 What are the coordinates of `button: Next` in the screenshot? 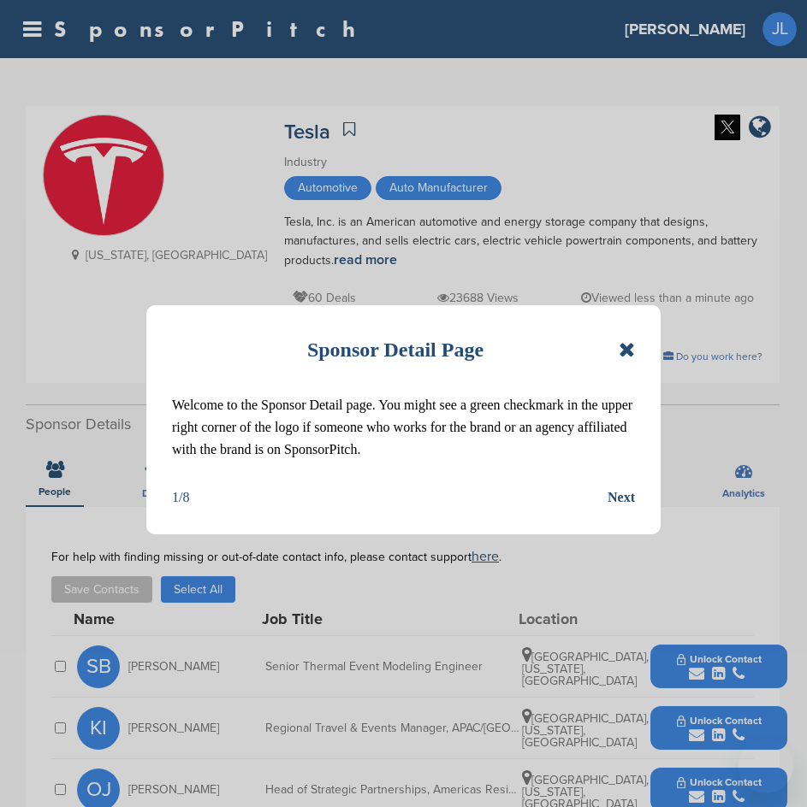 It's located at (621, 498).